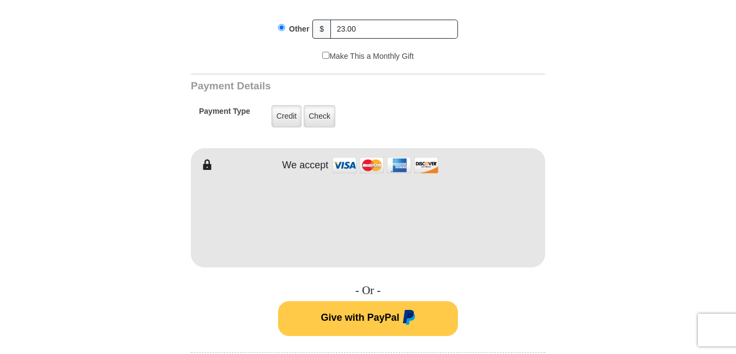 Image resolution: width=736 pixels, height=354 pixels. I want to click on label: Check, so click(320, 116).